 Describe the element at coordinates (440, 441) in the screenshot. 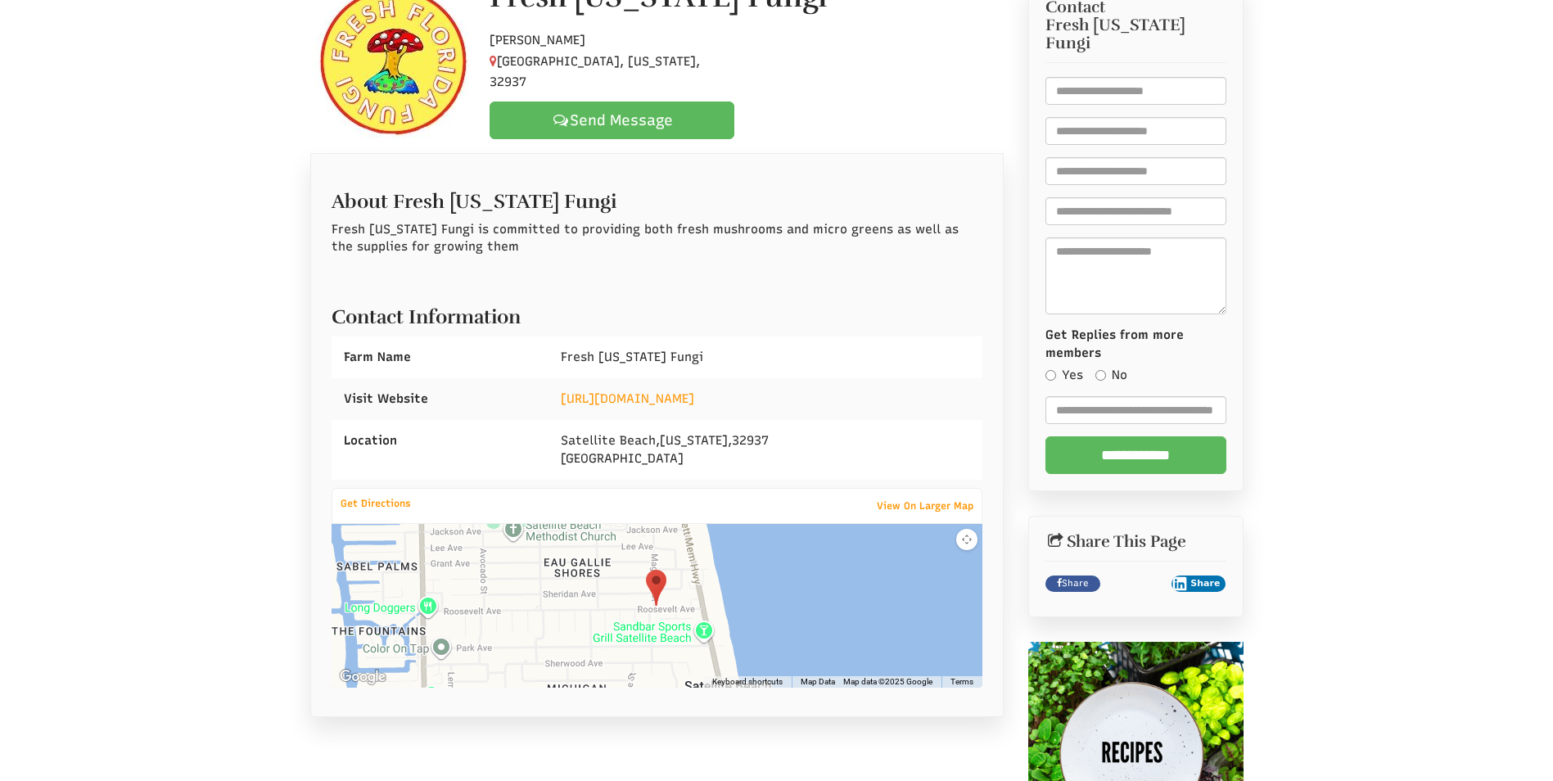

I see `div: Location` at that location.